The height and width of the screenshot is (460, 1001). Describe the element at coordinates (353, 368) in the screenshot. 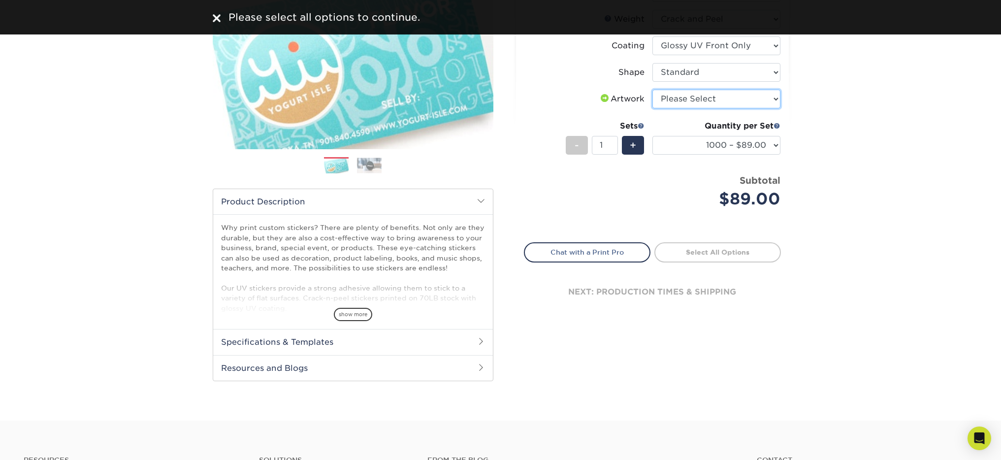

I see `h2: Resources and Blogs` at that location.